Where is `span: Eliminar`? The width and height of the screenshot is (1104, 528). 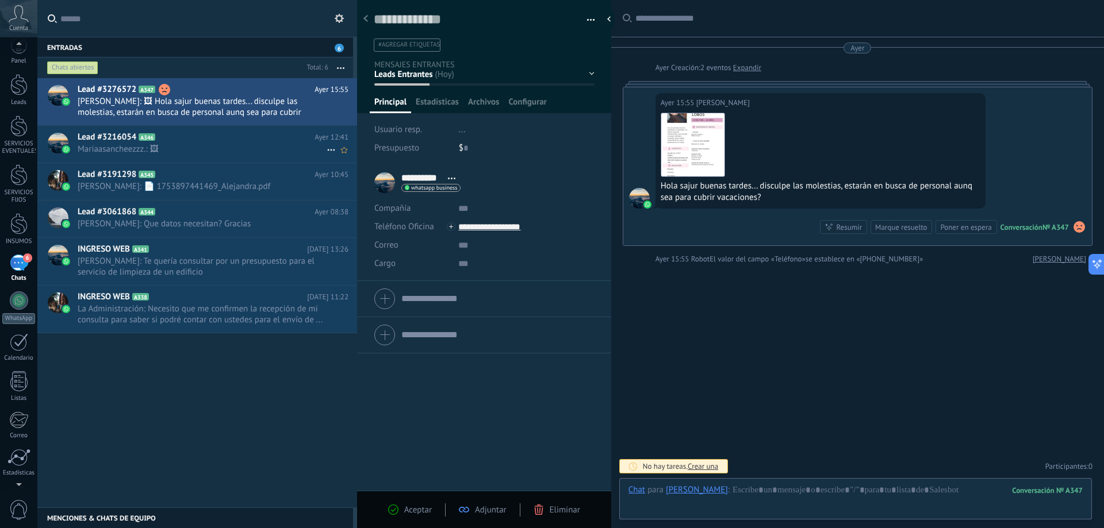 span: Eliminar is located at coordinates (564, 510).